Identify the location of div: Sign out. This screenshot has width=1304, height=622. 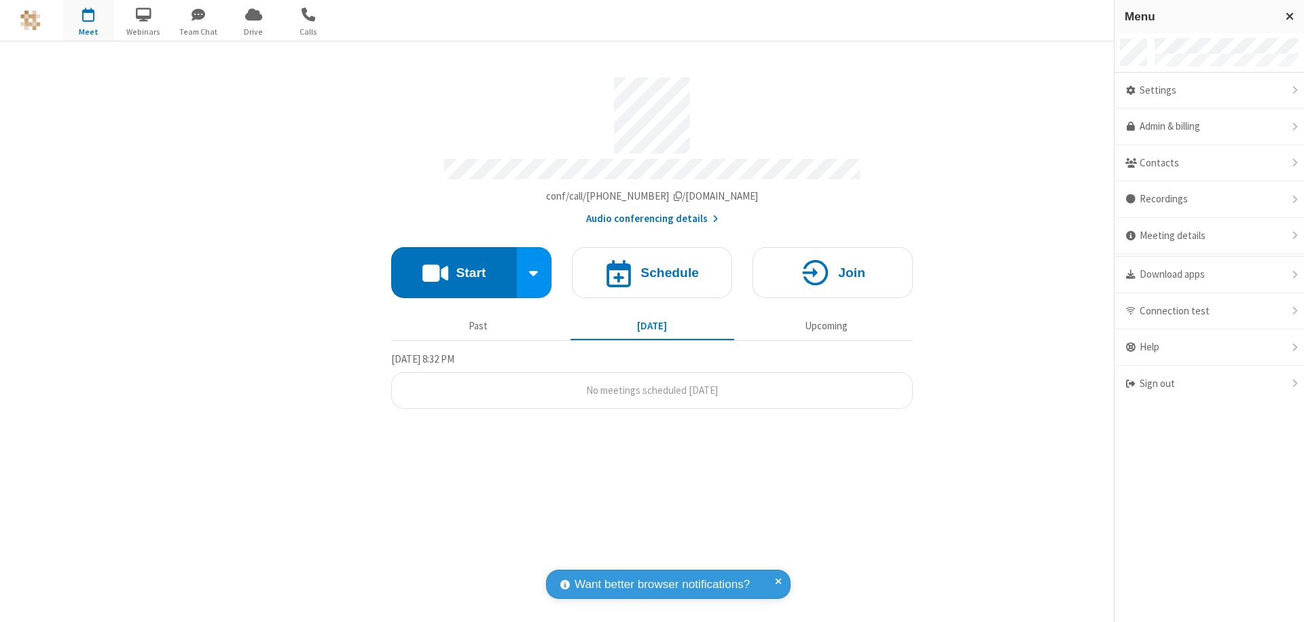
(1209, 384).